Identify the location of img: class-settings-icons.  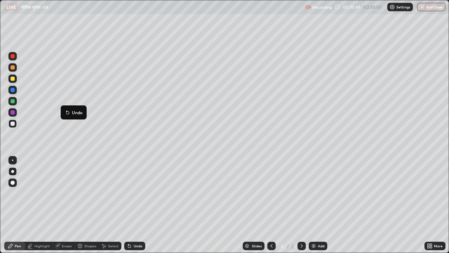
(392, 7).